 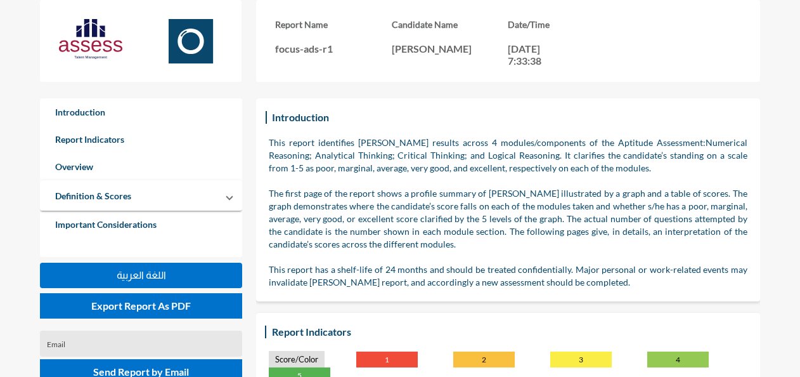 I want to click on button: Export Report As PDF, so click(x=141, y=306).